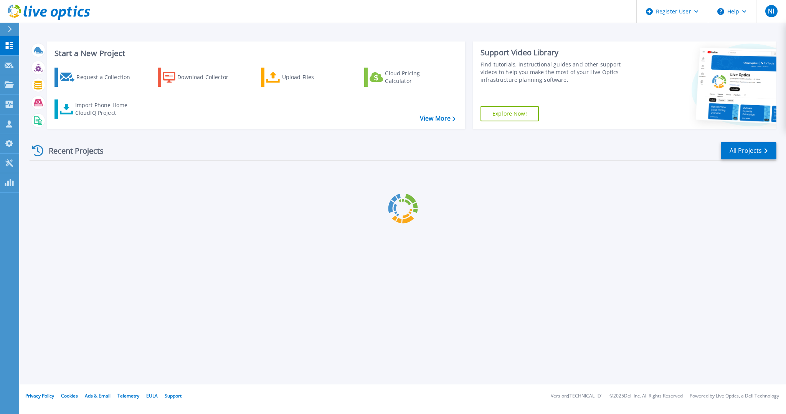 The image size is (786, 414). I want to click on a: Ads & Email, so click(97, 395).